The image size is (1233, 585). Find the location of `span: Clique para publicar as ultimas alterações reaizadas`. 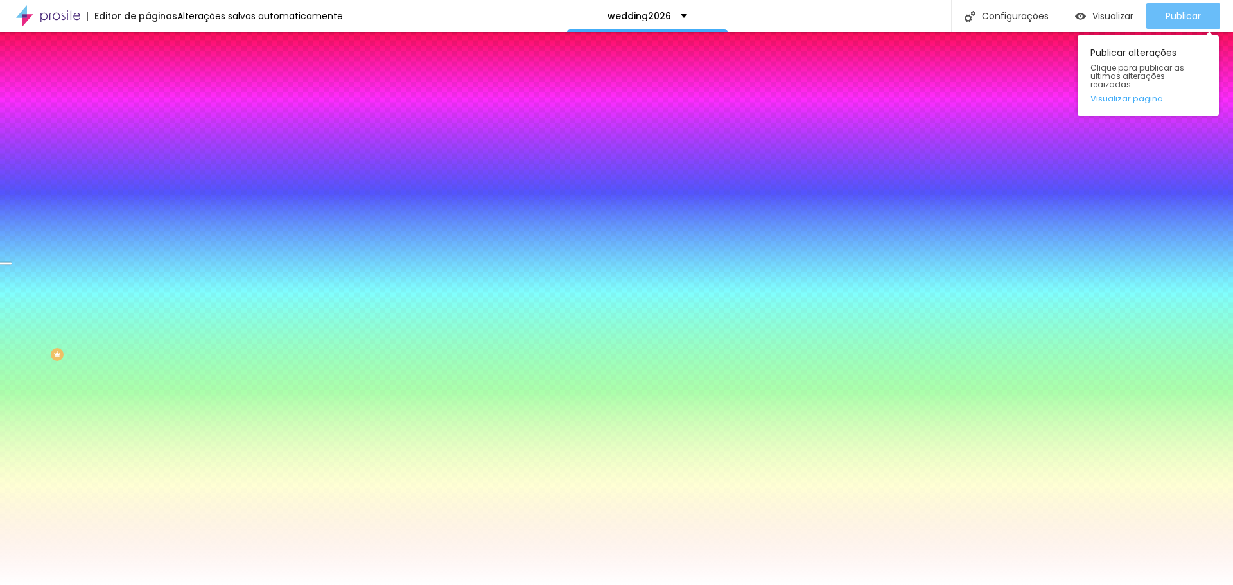

span: Clique para publicar as ultimas alterações reaizadas is located at coordinates (1148, 76).